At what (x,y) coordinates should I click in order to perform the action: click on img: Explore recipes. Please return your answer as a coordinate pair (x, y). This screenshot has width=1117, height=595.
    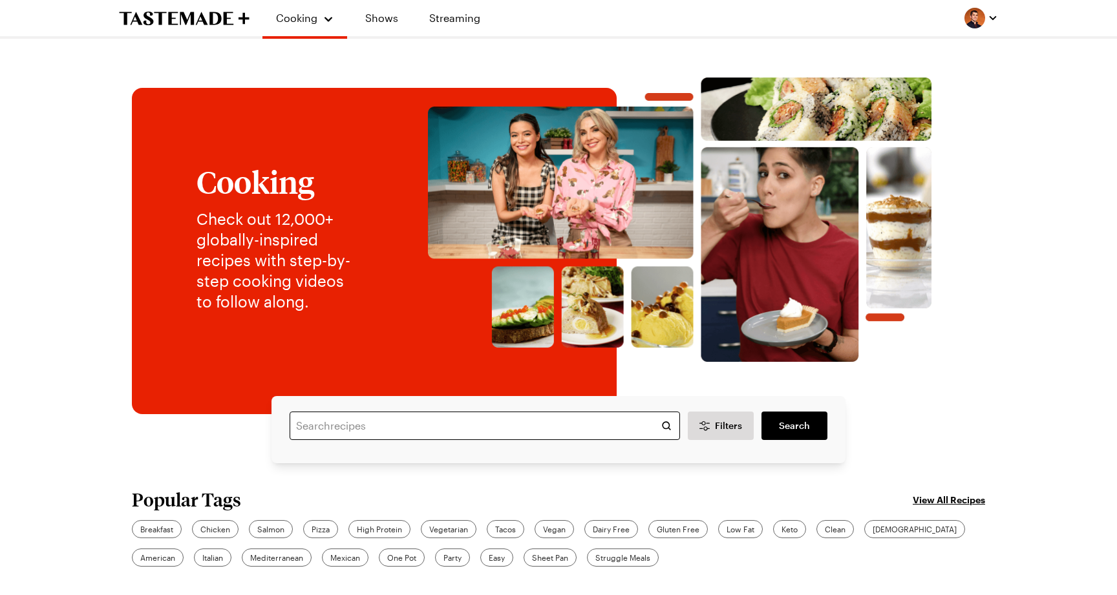
    Looking at the image, I should click on (679, 220).